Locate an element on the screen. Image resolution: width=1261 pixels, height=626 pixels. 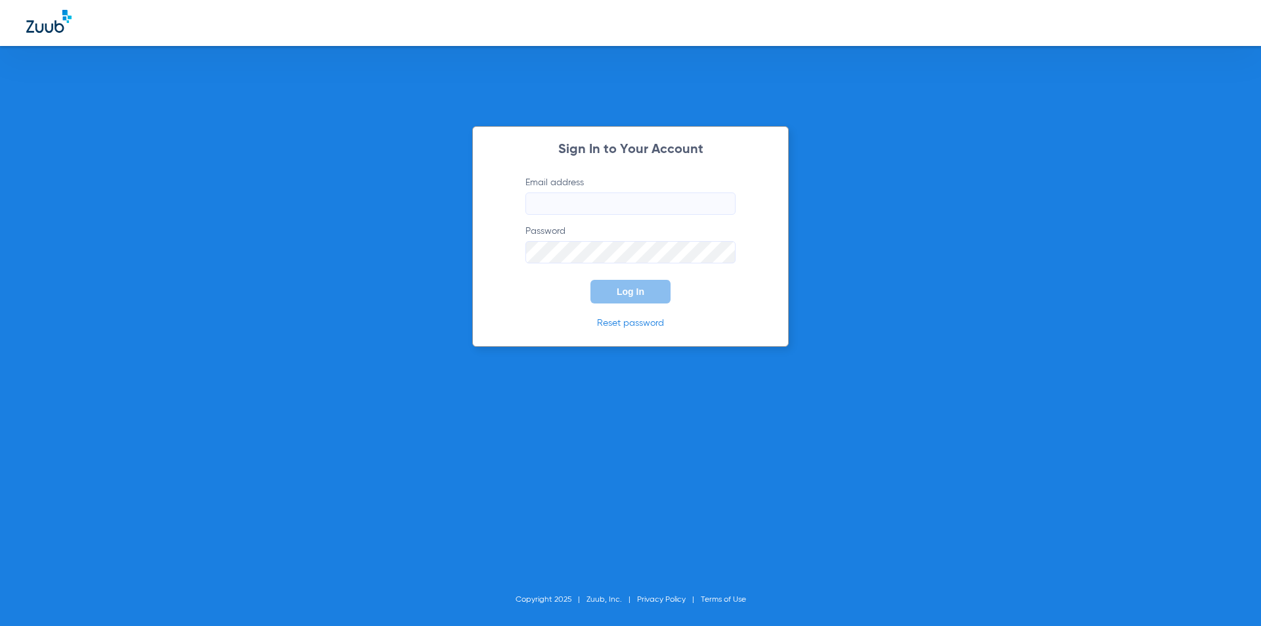
input: Email address is located at coordinates (630, 204).